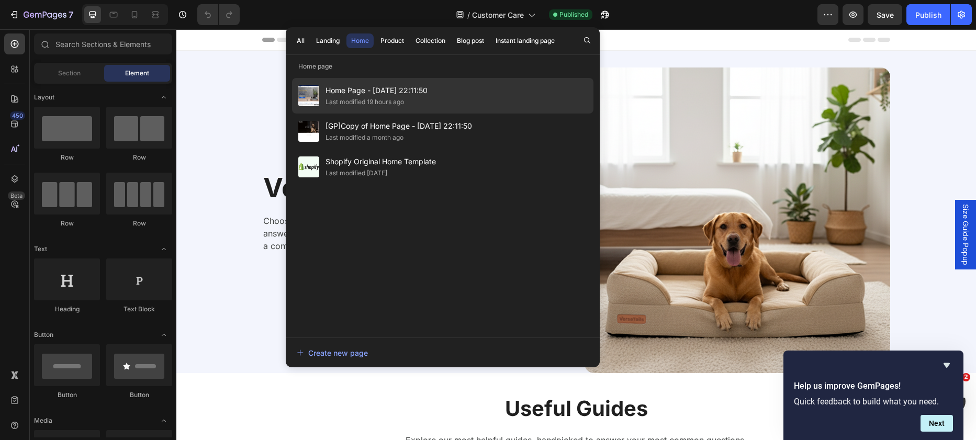 The image size is (976, 440). What do you see at coordinates (17, 116) in the screenshot?
I see `div: 450` at bounding box center [17, 116].